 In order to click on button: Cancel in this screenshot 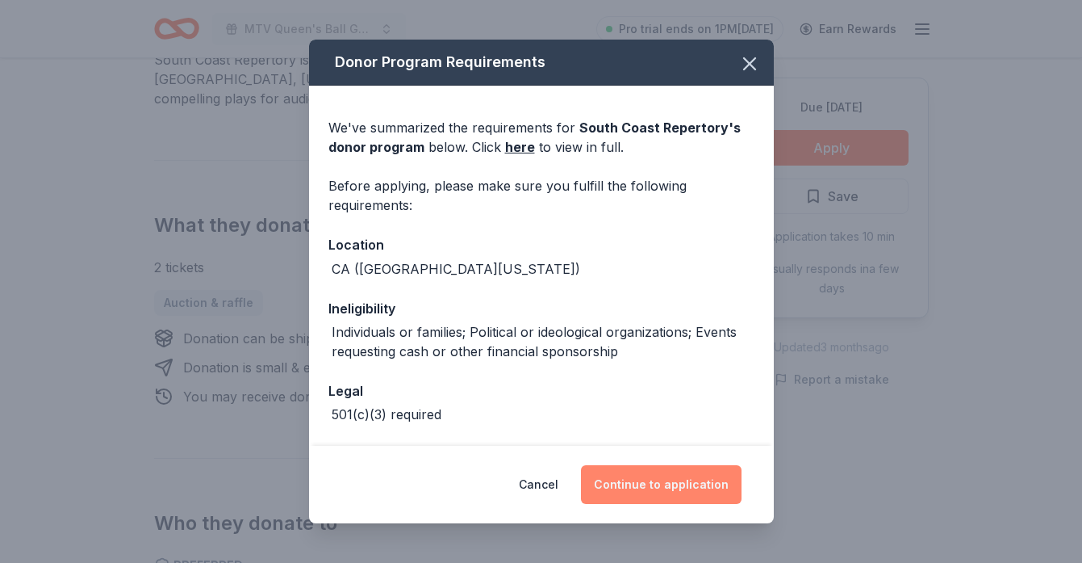, I will do `click(538, 484)`.